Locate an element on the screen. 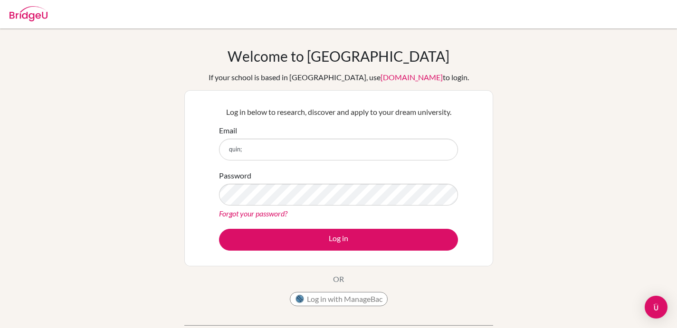 This screenshot has height=328, width=677. p: Log in below to research, discover and apply to your dream university. is located at coordinates (338, 112).